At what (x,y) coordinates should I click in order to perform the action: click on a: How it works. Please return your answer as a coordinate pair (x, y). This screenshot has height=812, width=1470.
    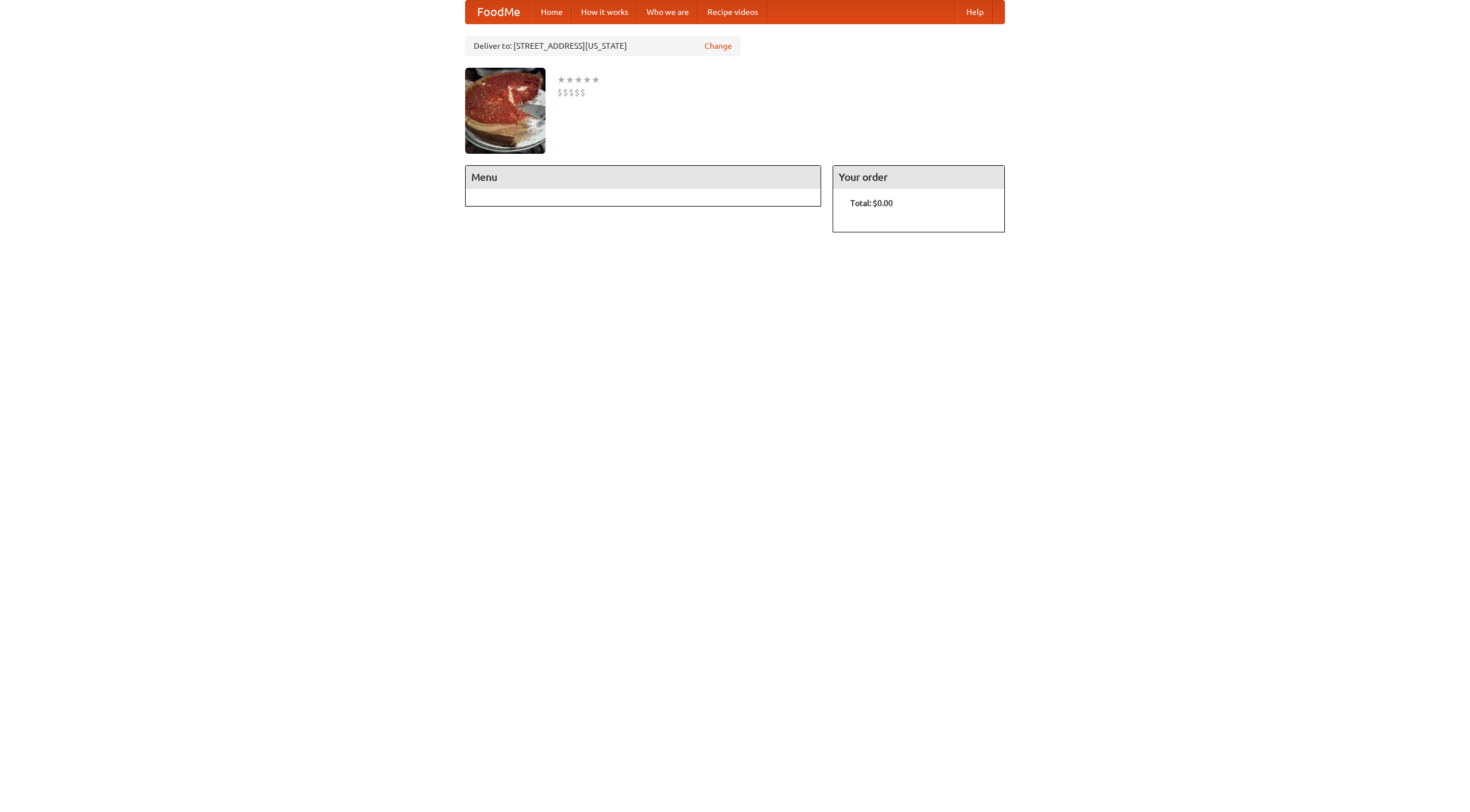
    Looking at the image, I should click on (605, 12).